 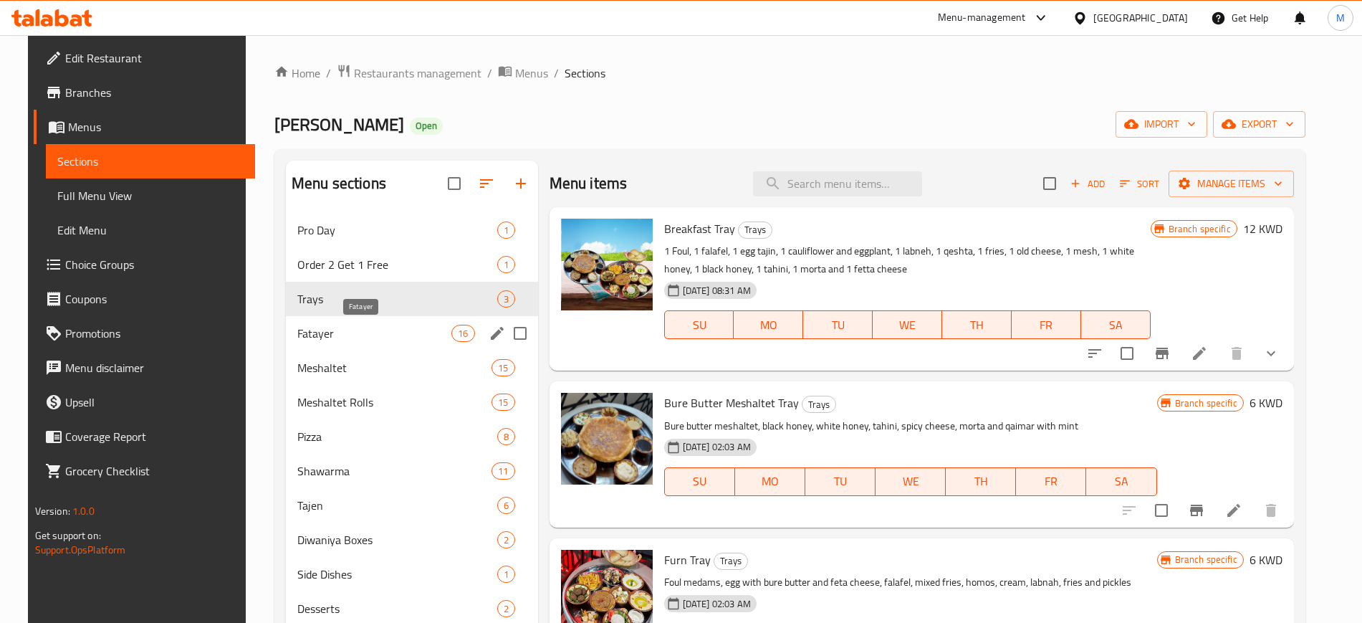 I want to click on span: Fatayer, so click(x=374, y=333).